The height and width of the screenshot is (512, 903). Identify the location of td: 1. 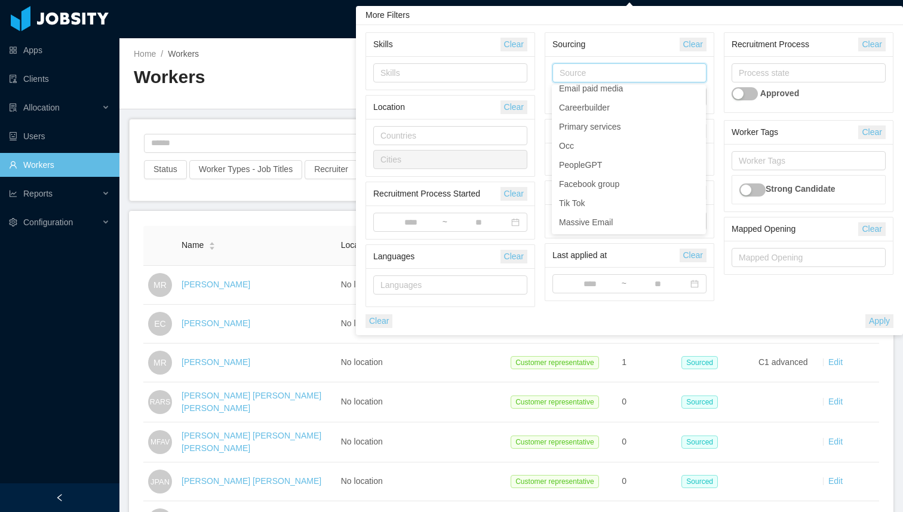
(647, 363).